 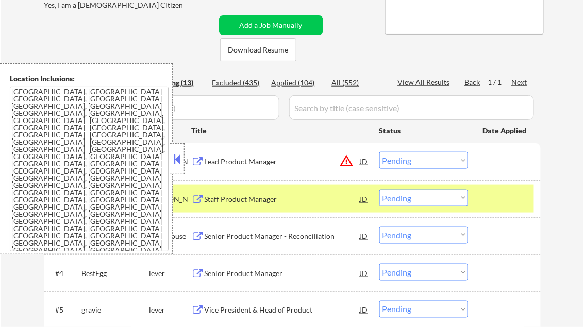 I want to click on div: gravie, so click(x=115, y=311).